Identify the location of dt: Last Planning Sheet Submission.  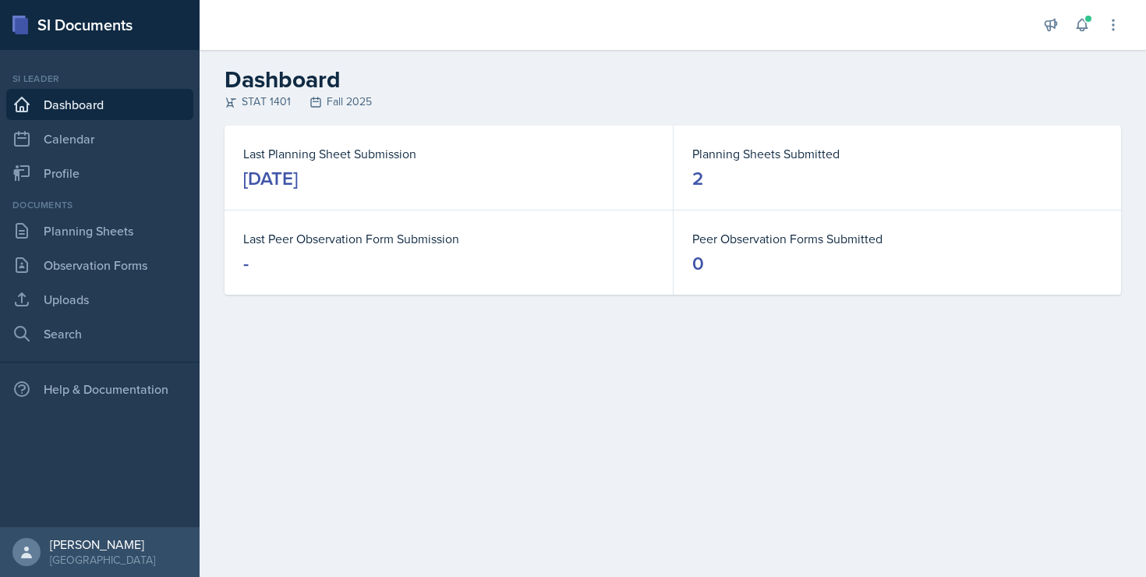
(448, 154).